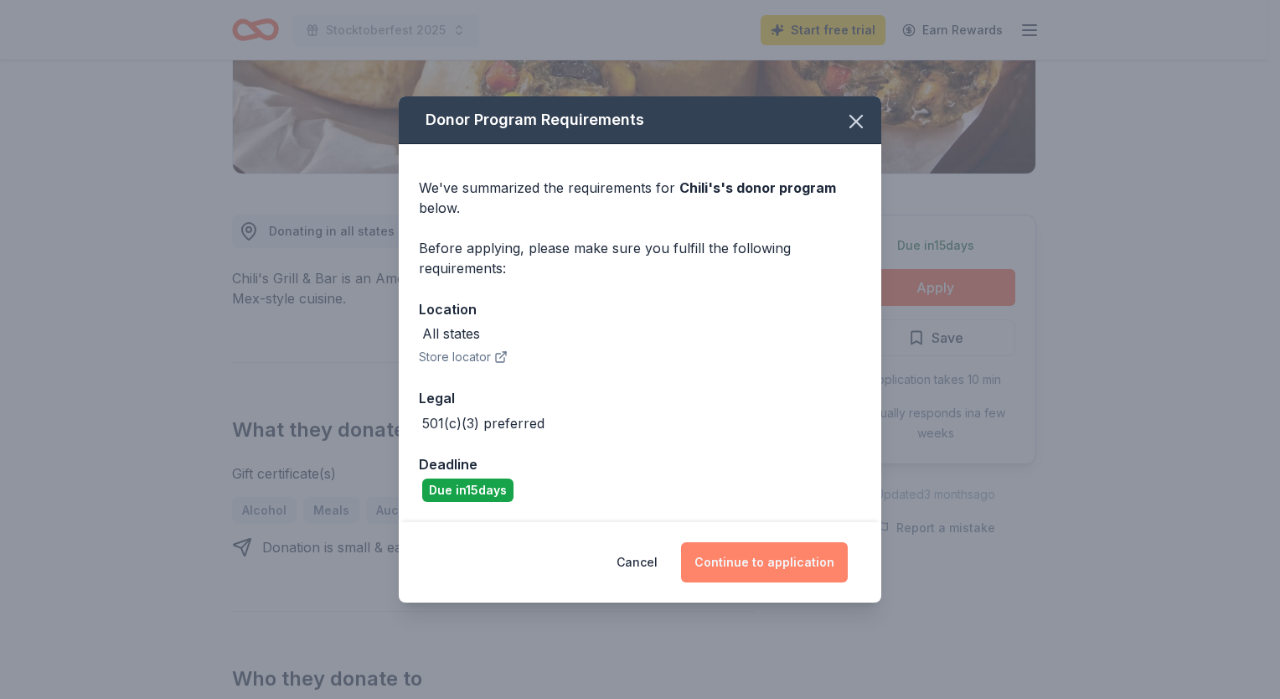  Describe the element at coordinates (483, 423) in the screenshot. I see `div: 501(c)(3) preferred` at that location.